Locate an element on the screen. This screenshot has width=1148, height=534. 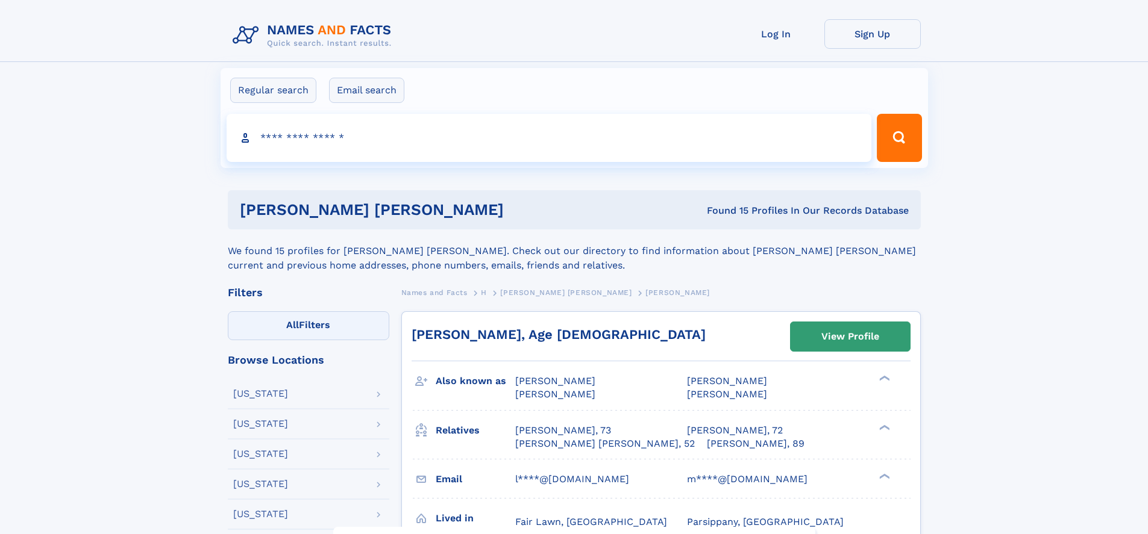
a: H is located at coordinates (484, 292).